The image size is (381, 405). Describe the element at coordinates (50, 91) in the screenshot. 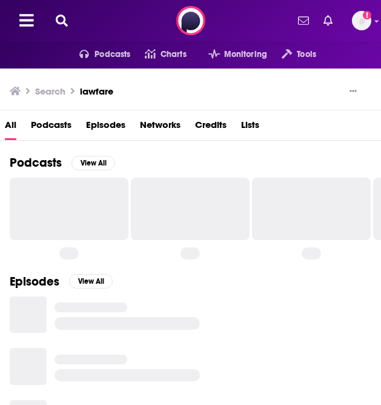

I see `h3: Search` at that location.